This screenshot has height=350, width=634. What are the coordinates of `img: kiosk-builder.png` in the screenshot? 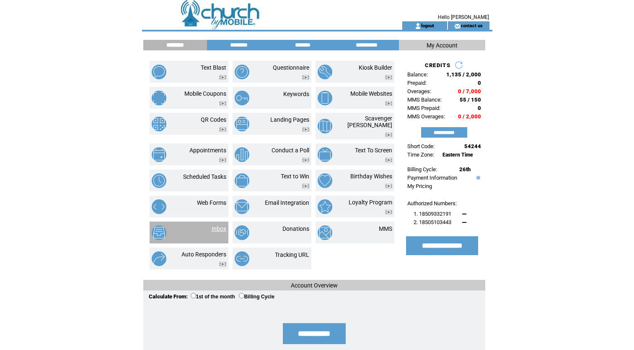 It's located at (325, 72).